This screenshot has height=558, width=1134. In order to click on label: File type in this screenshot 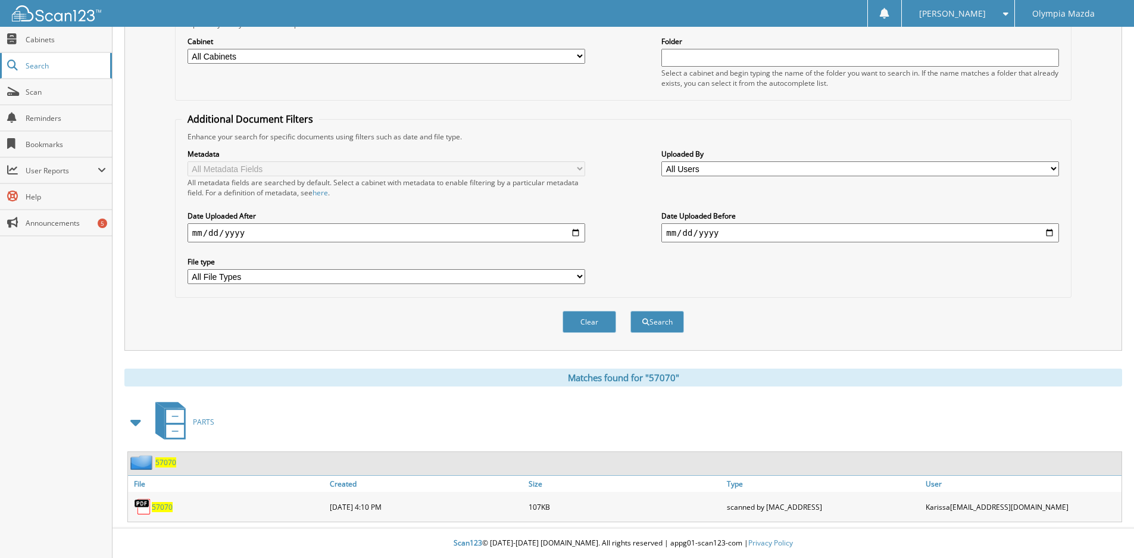, I will do `click(386, 261)`.